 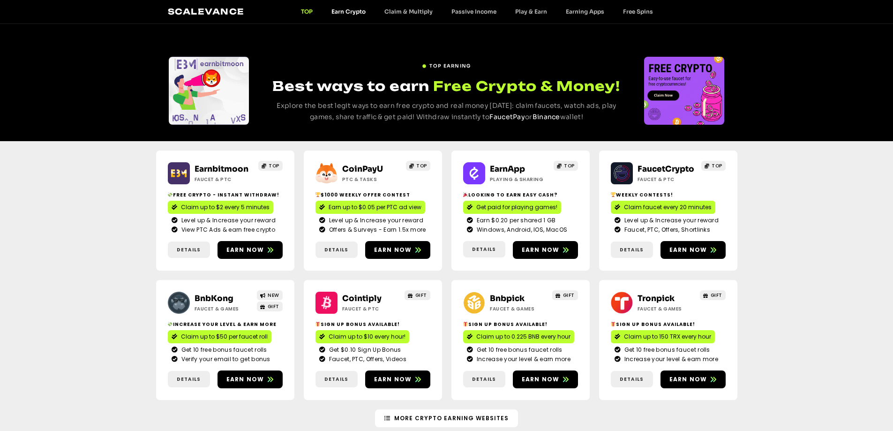 I want to click on a: Claim faucet every 20 minutes, so click(x=663, y=207).